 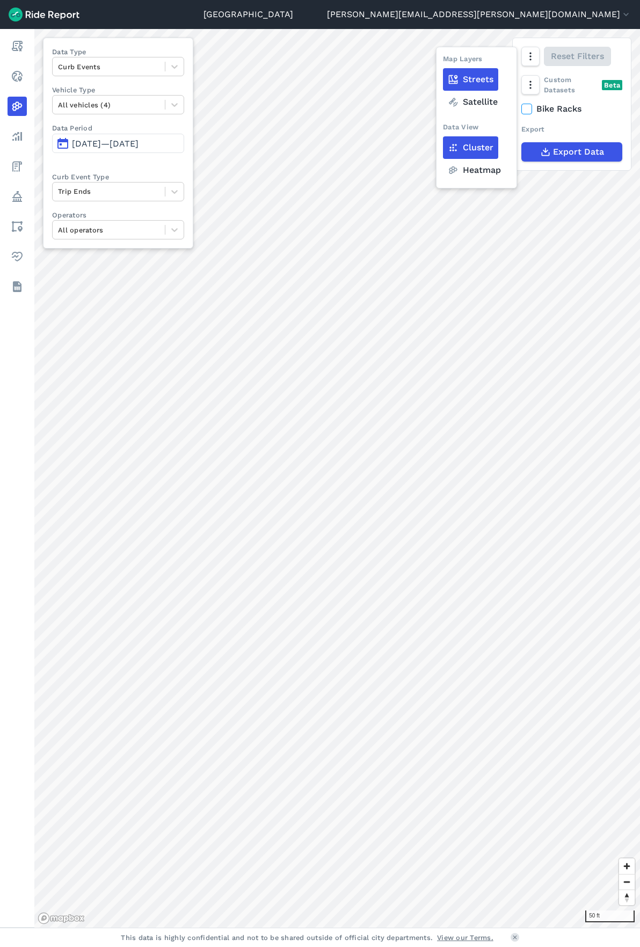 I want to click on a: Mapbox logo, so click(x=61, y=918).